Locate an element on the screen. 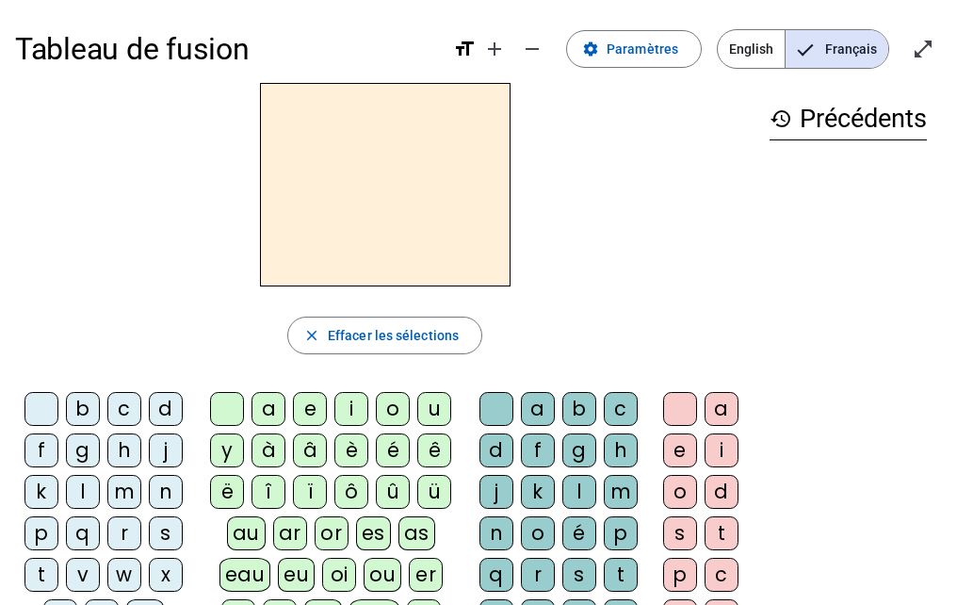  div: ar is located at coordinates (290, 533).